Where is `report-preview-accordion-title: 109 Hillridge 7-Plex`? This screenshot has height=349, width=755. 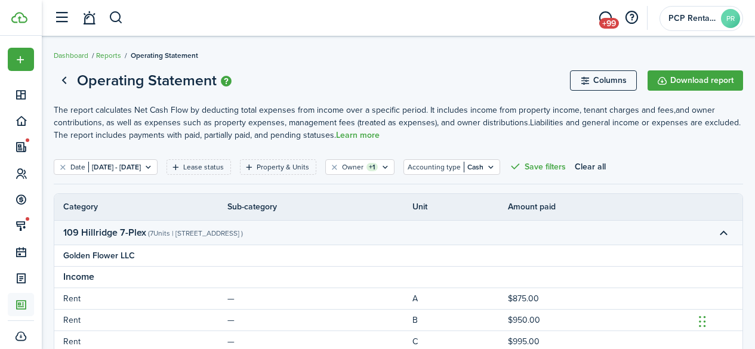 report-preview-accordion-title: 109 Hillridge 7-Plex is located at coordinates (104, 232).